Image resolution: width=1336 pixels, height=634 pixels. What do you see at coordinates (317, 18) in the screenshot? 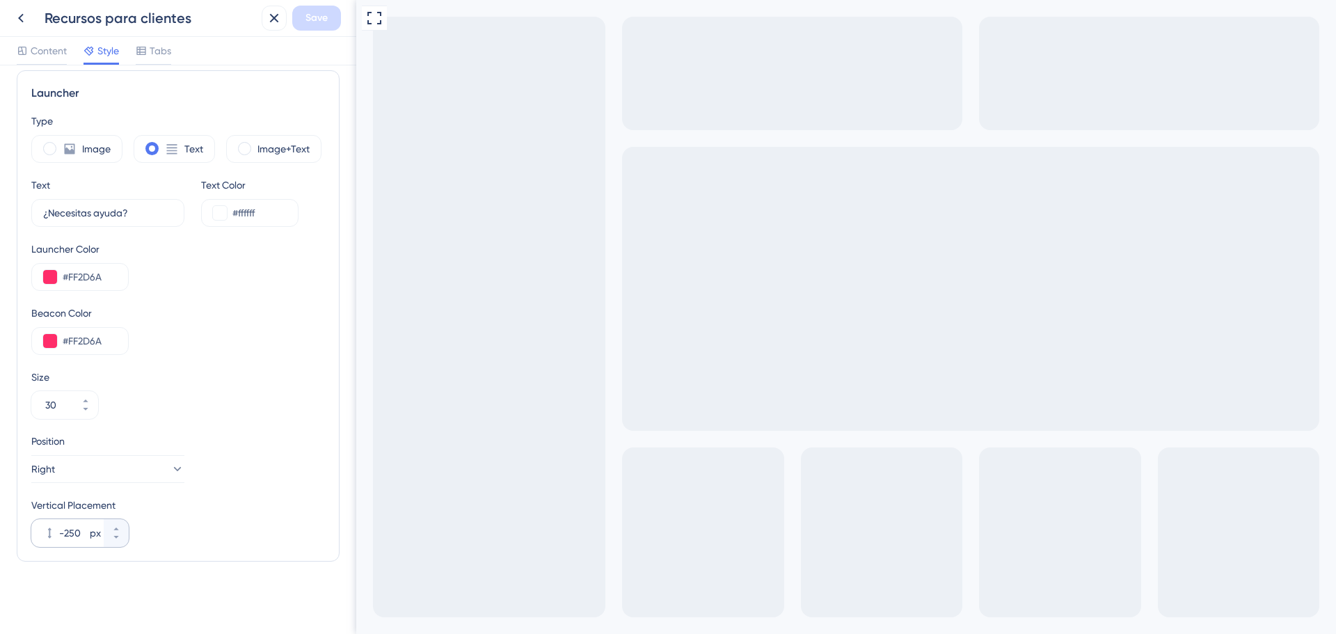
I see `button: Save` at bounding box center [317, 18].